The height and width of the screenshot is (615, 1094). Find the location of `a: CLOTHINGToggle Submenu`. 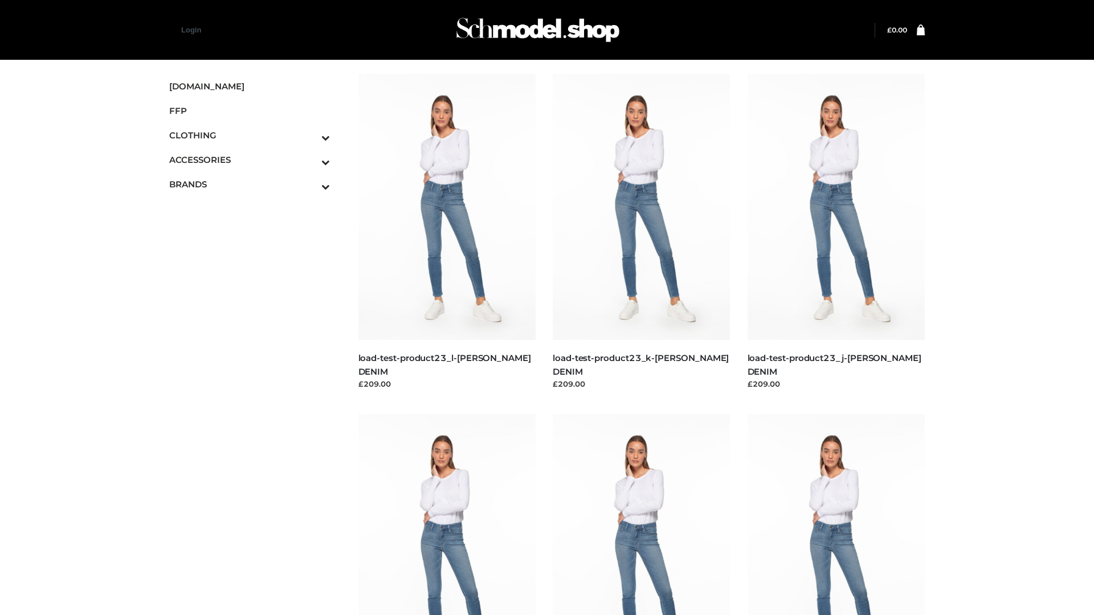

a: CLOTHINGToggle Submenu is located at coordinates (250, 135).